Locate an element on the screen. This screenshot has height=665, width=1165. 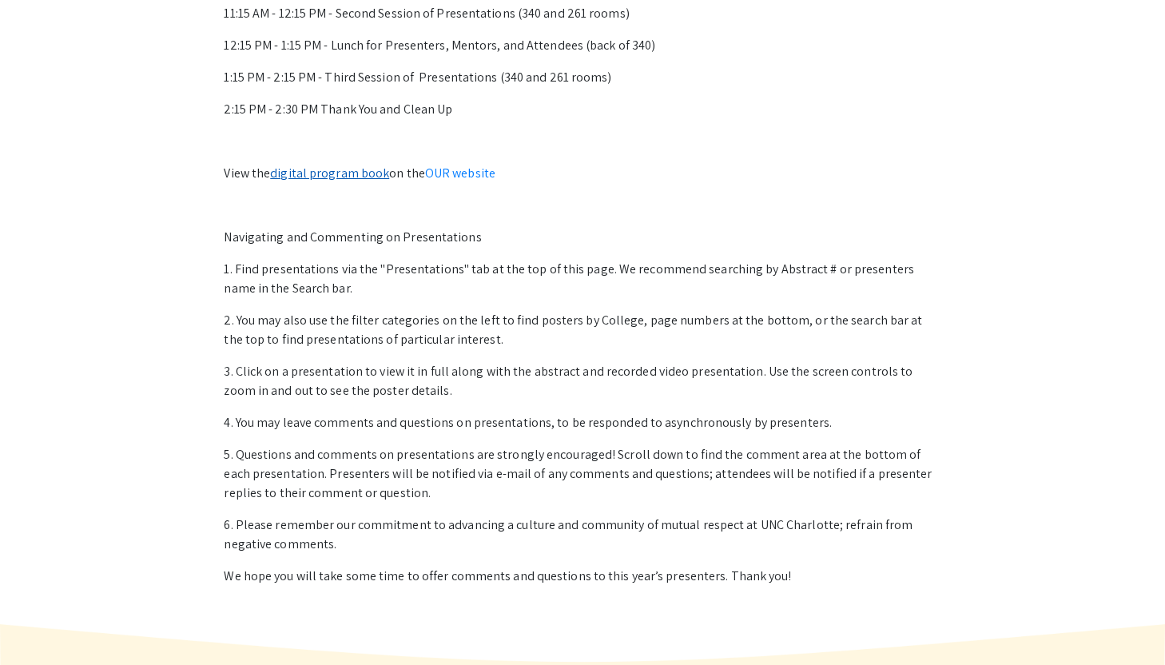
p: View the on the is located at coordinates (582, 173).